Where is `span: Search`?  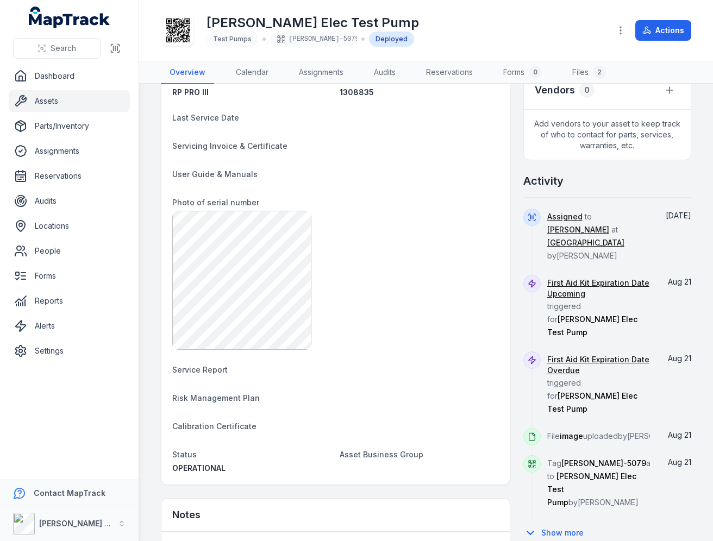 span: Search is located at coordinates (63, 48).